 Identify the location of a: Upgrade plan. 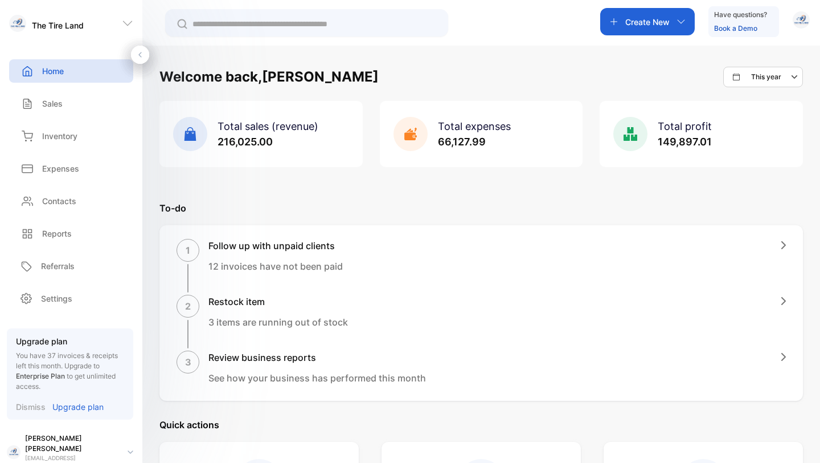
(75, 406).